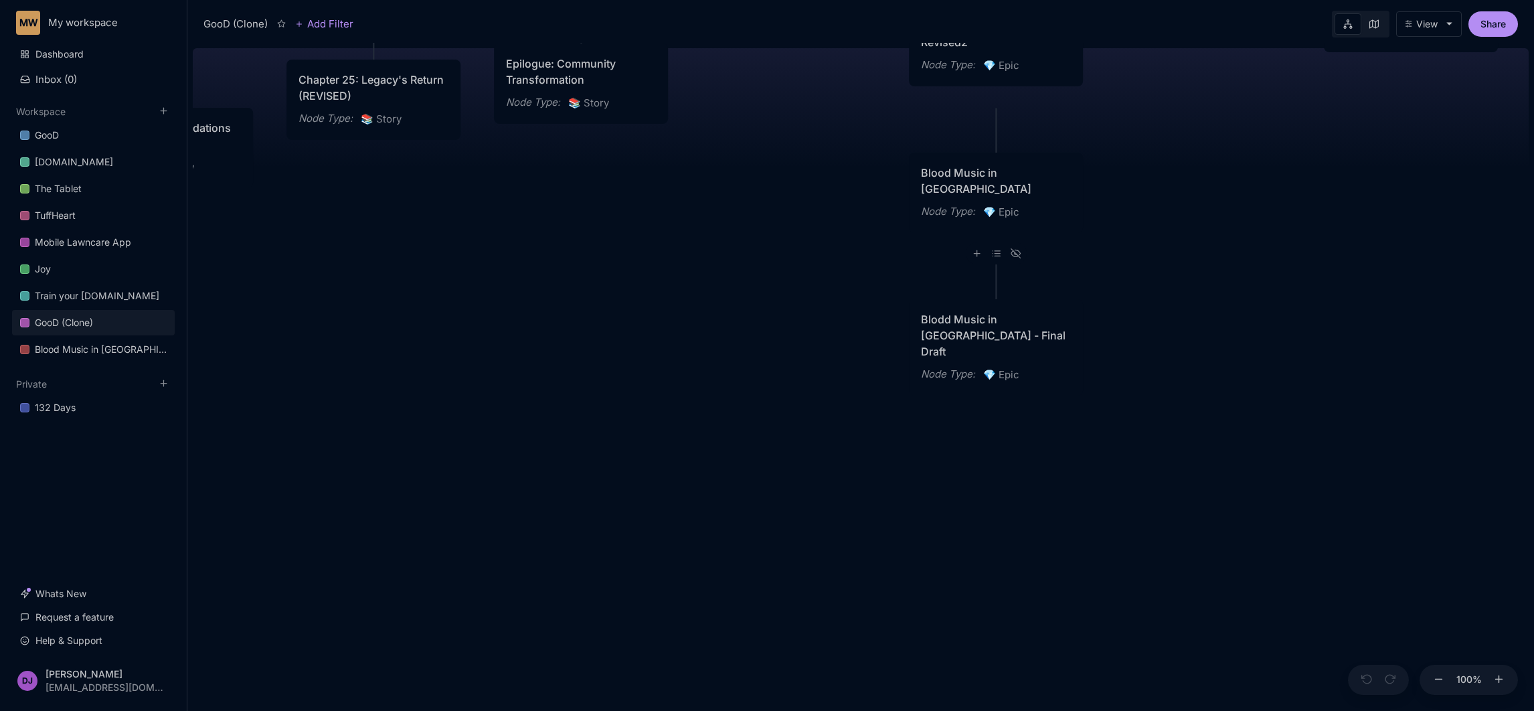 This screenshot has width=1534, height=711. What do you see at coordinates (1469, 680) in the screenshot?
I see `button: 100%` at bounding box center [1469, 680].